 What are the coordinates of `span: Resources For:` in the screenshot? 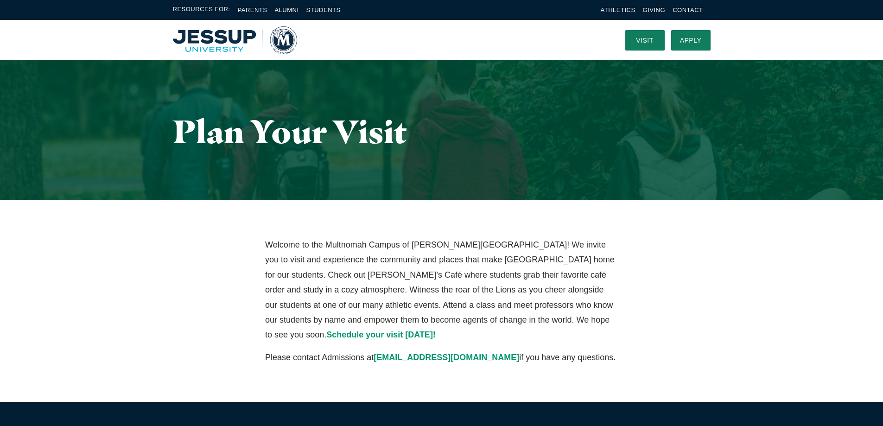 It's located at (202, 10).